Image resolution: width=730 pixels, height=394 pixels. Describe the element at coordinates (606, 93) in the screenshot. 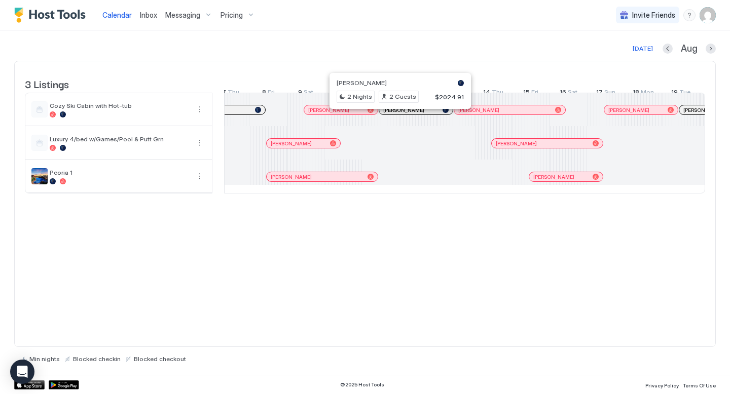

I see `a: August 17, 2025` at that location.